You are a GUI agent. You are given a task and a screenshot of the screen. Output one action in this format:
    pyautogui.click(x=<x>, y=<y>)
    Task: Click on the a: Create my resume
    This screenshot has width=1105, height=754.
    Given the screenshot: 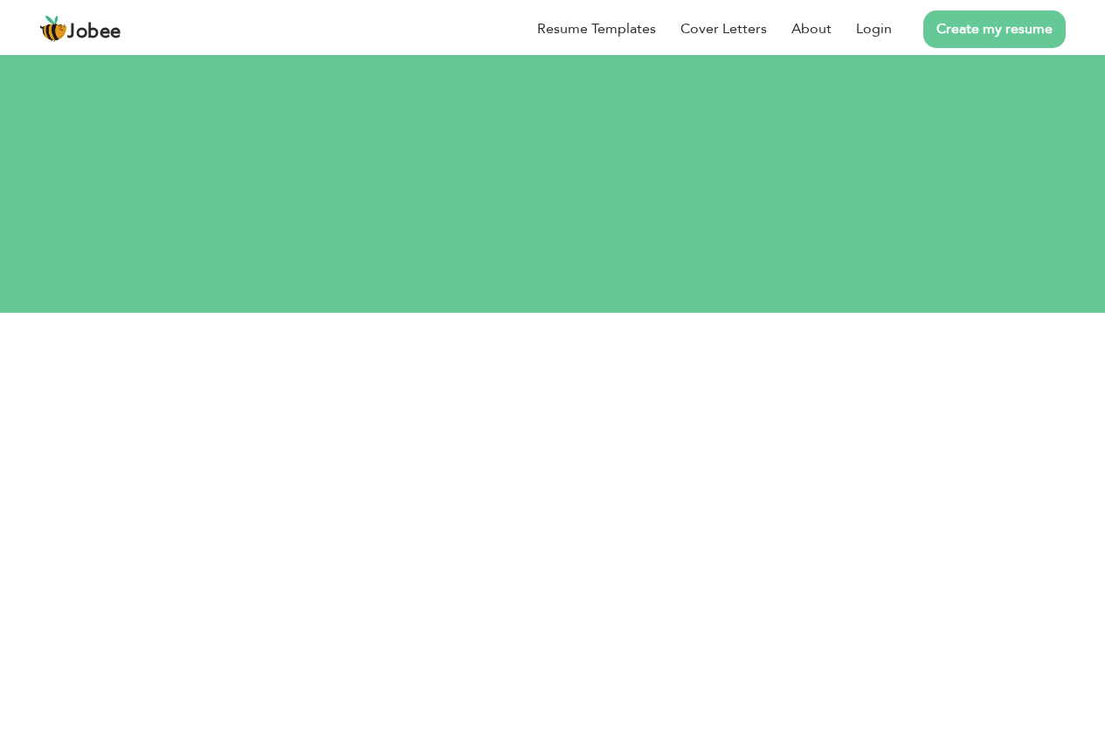 What is the action you would take?
    pyautogui.click(x=994, y=29)
    